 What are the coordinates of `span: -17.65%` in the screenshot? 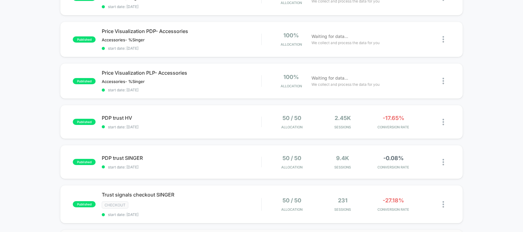 It's located at (394, 118).